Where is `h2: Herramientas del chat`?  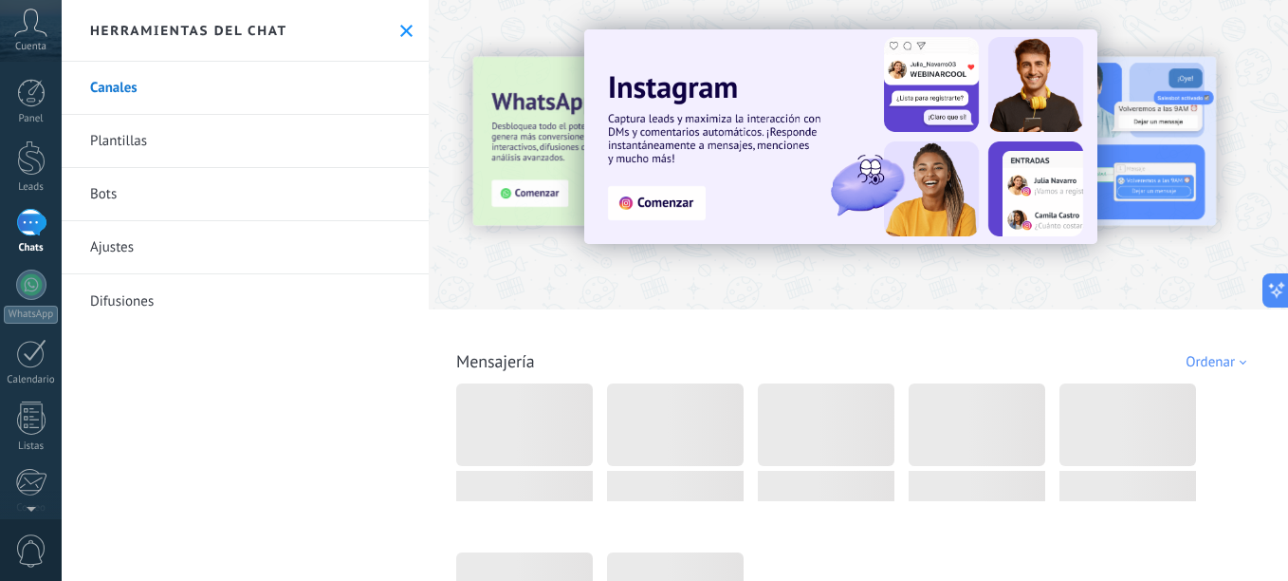
h2: Herramientas del chat is located at coordinates (189, 30).